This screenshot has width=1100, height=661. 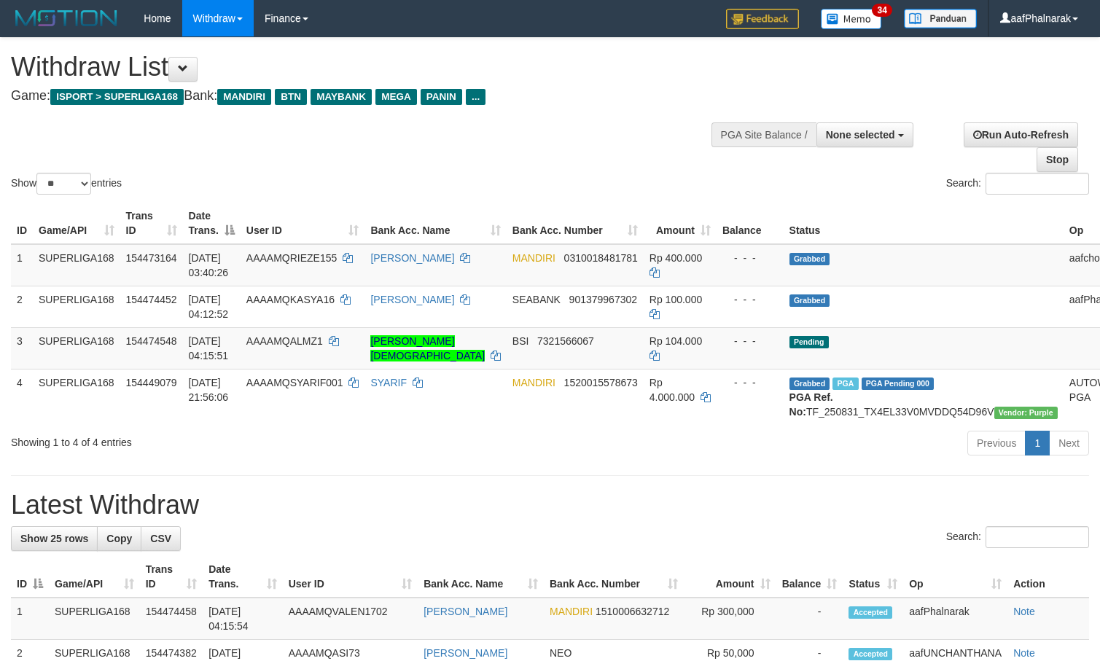 What do you see at coordinates (364, 96) in the screenshot?
I see `h4: Game: Bank:` at bounding box center [364, 96].